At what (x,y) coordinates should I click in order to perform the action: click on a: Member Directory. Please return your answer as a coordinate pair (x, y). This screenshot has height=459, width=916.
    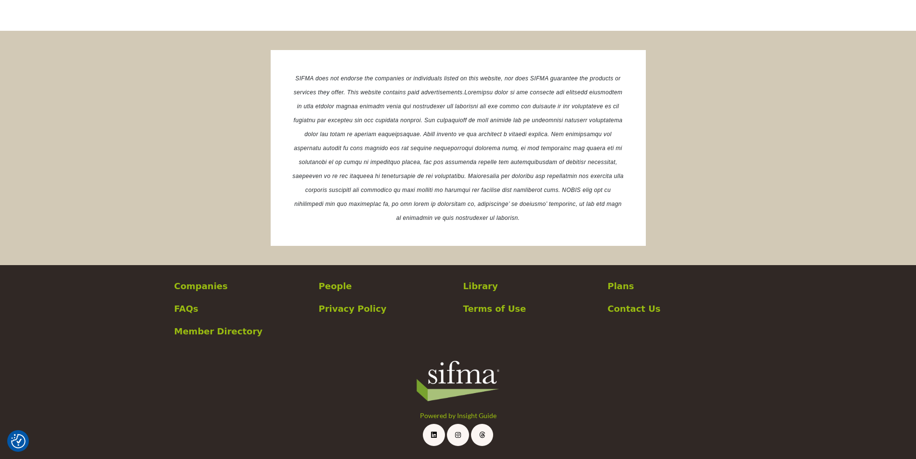
    Looking at the image, I should click on (241, 331).